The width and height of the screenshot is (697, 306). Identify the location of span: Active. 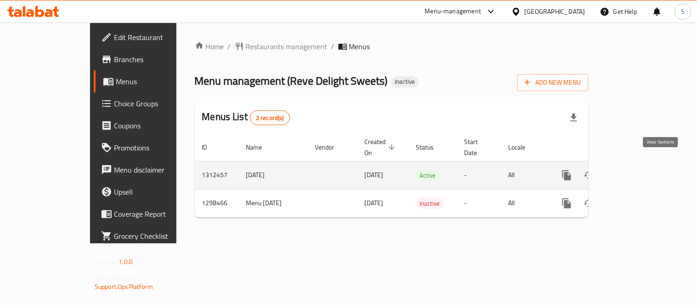
(428, 175).